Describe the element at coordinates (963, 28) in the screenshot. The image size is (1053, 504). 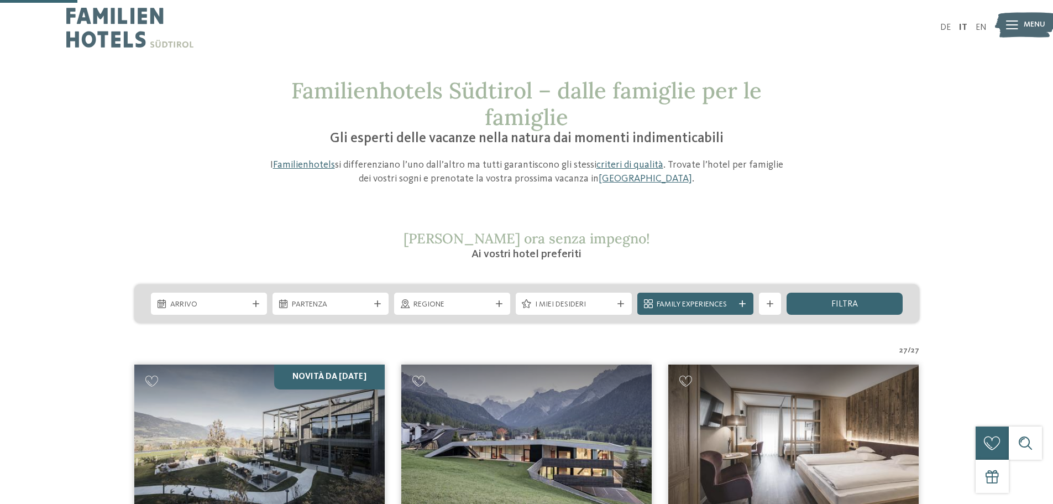
I see `a: IT` at that location.